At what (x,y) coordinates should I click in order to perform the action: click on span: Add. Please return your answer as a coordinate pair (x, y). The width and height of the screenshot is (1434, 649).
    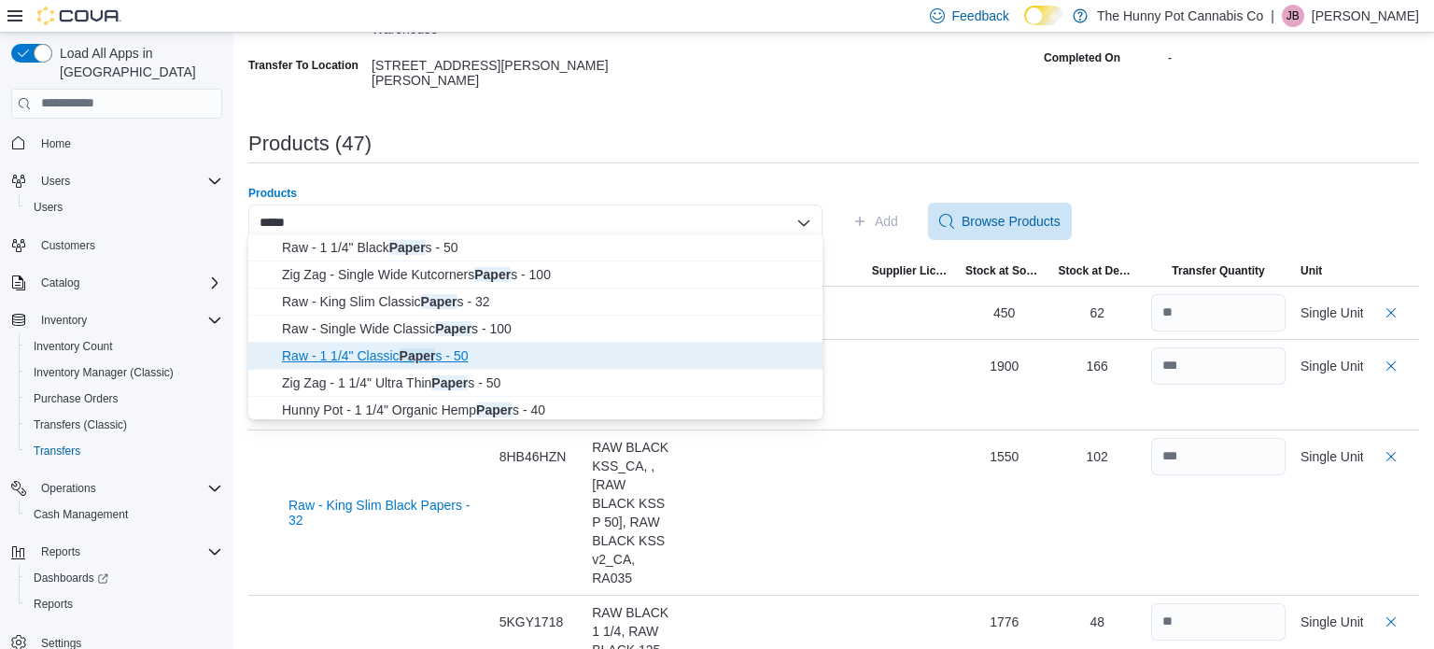
    Looking at the image, I should click on (886, 221).